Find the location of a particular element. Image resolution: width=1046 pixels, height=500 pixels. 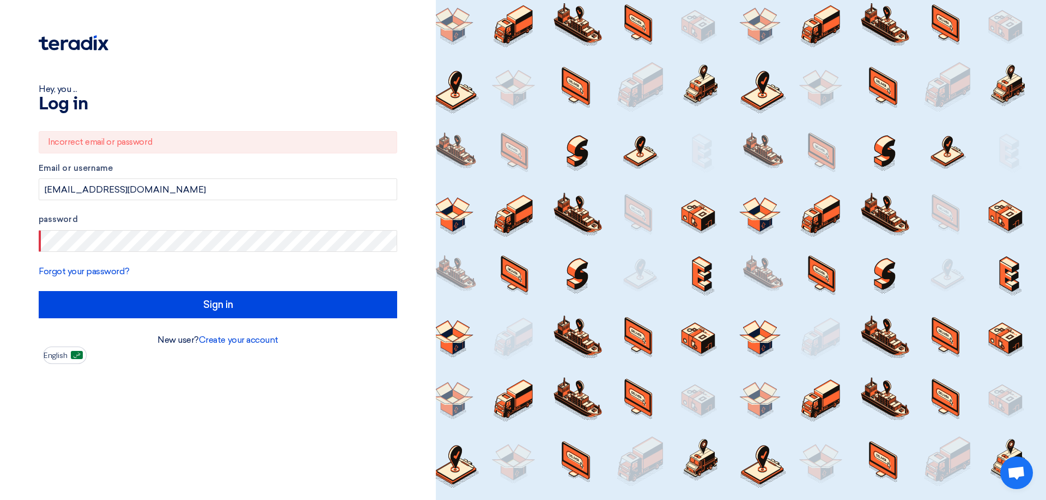

input: Enter your business email or username is located at coordinates (218, 190).